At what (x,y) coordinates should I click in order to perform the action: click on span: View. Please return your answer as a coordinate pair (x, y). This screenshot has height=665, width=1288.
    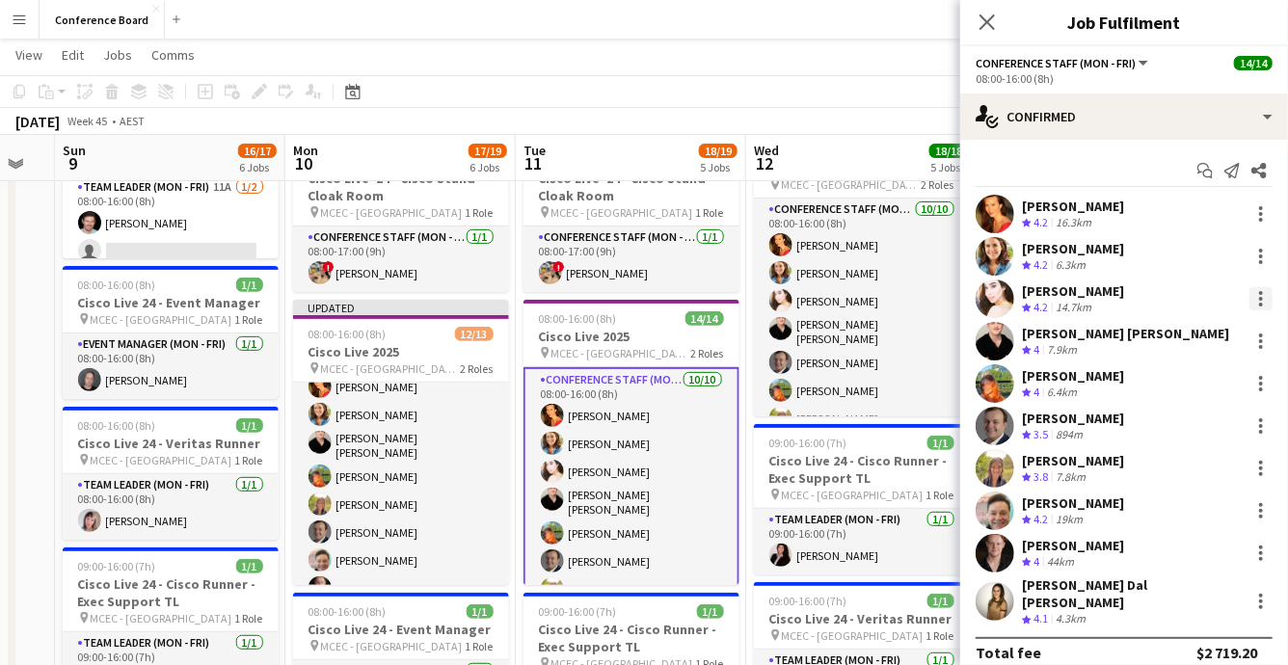
    Looking at the image, I should click on (29, 55).